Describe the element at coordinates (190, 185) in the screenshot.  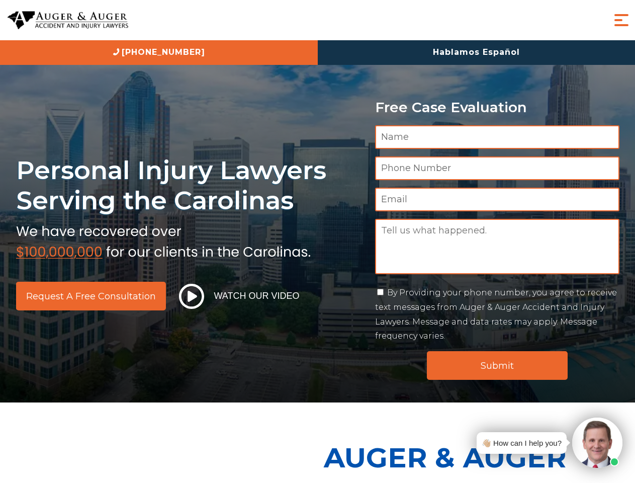
I see `h1: Personal Injury Lawyers Serving the Carolinas` at that location.